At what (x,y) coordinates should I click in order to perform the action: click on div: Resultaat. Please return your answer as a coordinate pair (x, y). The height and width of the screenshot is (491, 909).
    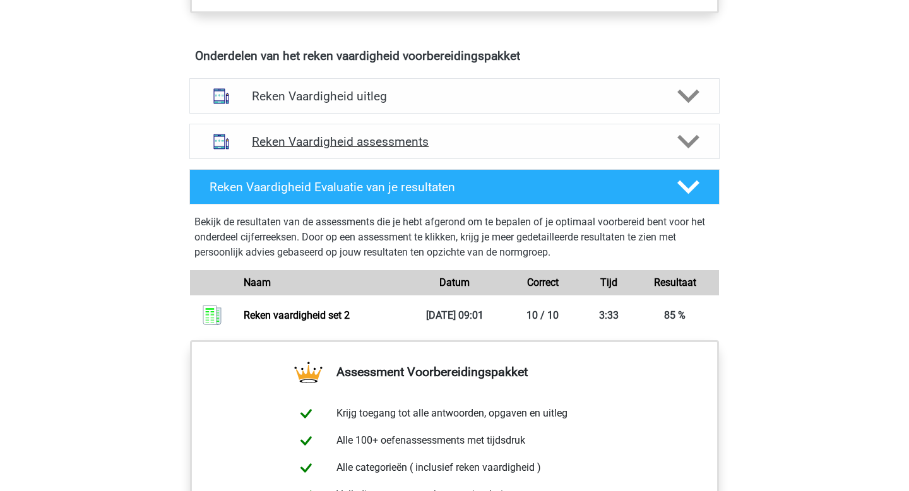
    Looking at the image, I should click on (675, 283).